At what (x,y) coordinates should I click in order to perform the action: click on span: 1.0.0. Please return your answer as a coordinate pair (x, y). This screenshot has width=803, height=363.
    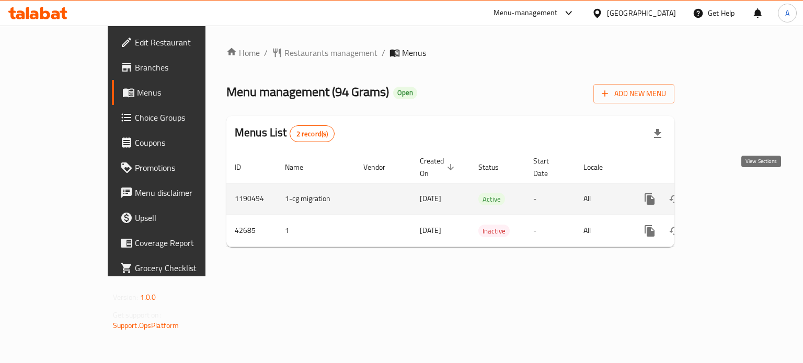
    Looking at the image, I should click on (148, 298).